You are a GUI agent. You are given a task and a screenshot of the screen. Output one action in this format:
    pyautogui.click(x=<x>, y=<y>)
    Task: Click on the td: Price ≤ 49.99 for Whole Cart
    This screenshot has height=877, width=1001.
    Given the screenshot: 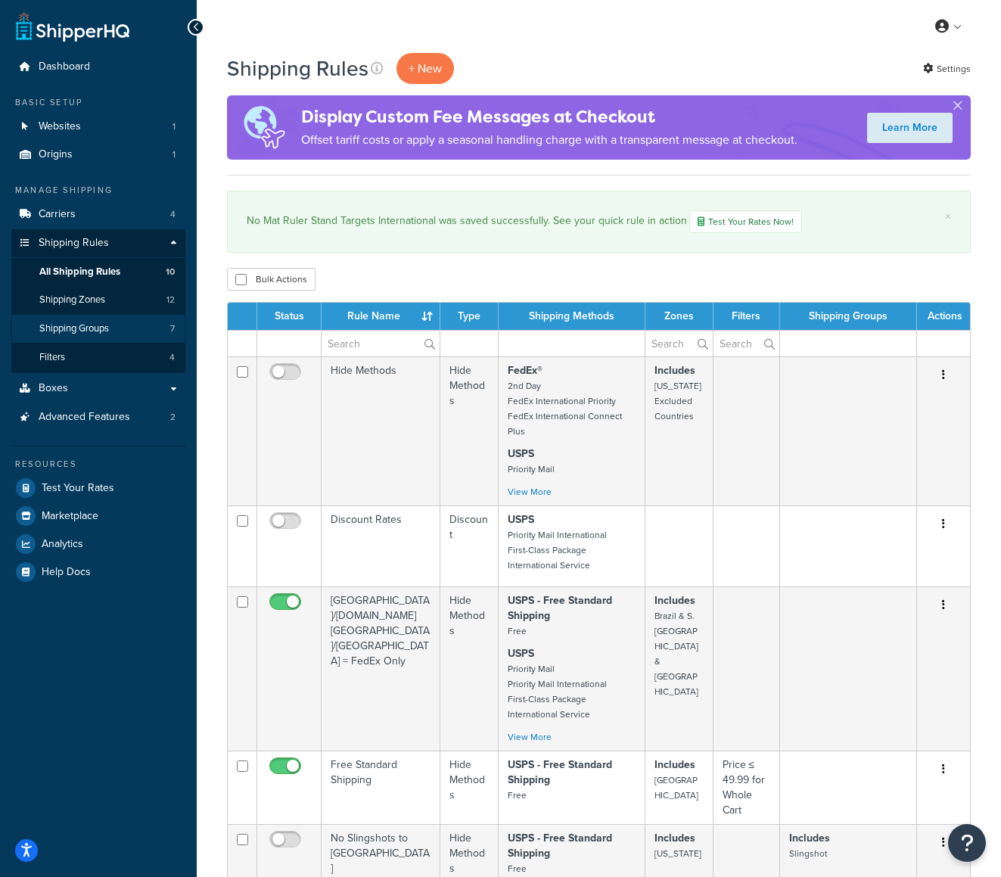 What is the action you would take?
    pyautogui.click(x=747, y=787)
    